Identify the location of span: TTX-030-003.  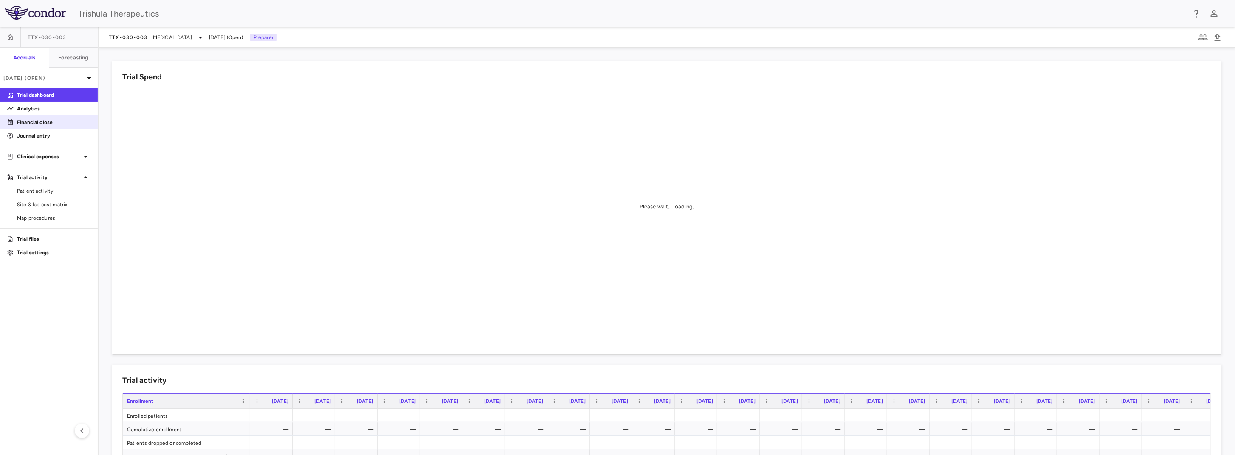
(47, 37).